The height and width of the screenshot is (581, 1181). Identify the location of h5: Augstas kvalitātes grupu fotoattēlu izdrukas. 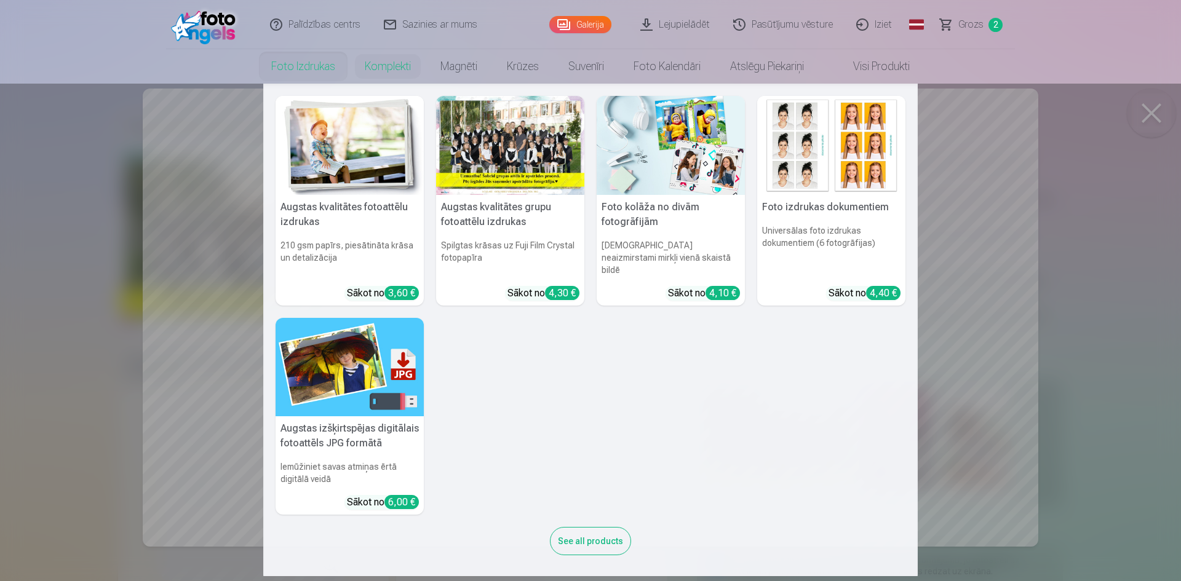
(510, 215).